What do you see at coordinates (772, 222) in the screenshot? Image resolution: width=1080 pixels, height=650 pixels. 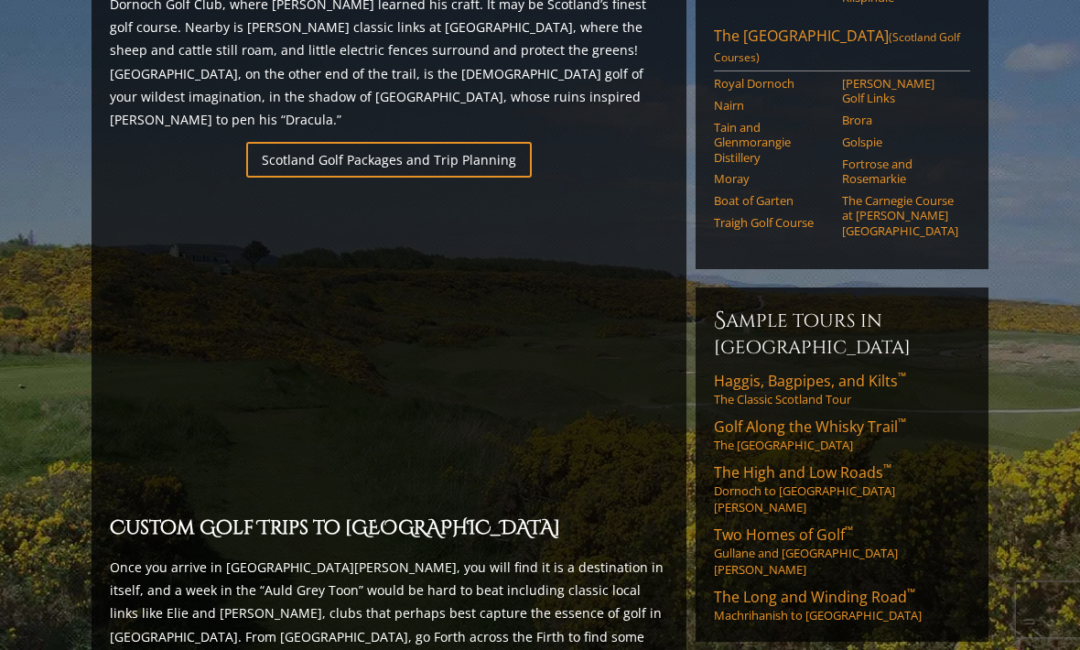 I see `a: Traigh Golf Course` at bounding box center [772, 222].